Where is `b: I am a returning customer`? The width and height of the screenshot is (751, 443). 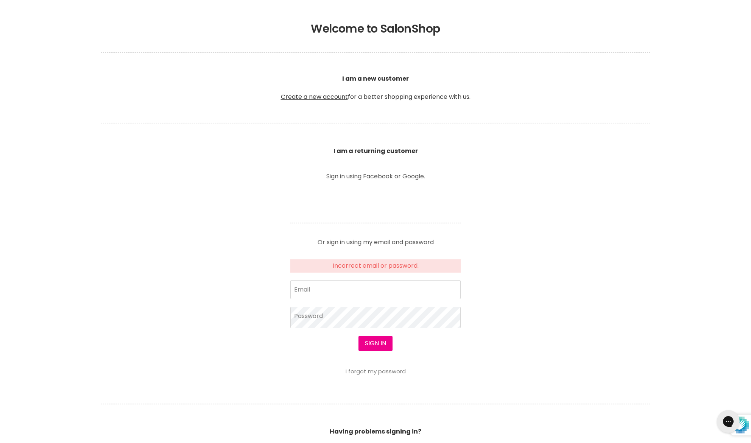 b: I am a returning customer is located at coordinates (376, 151).